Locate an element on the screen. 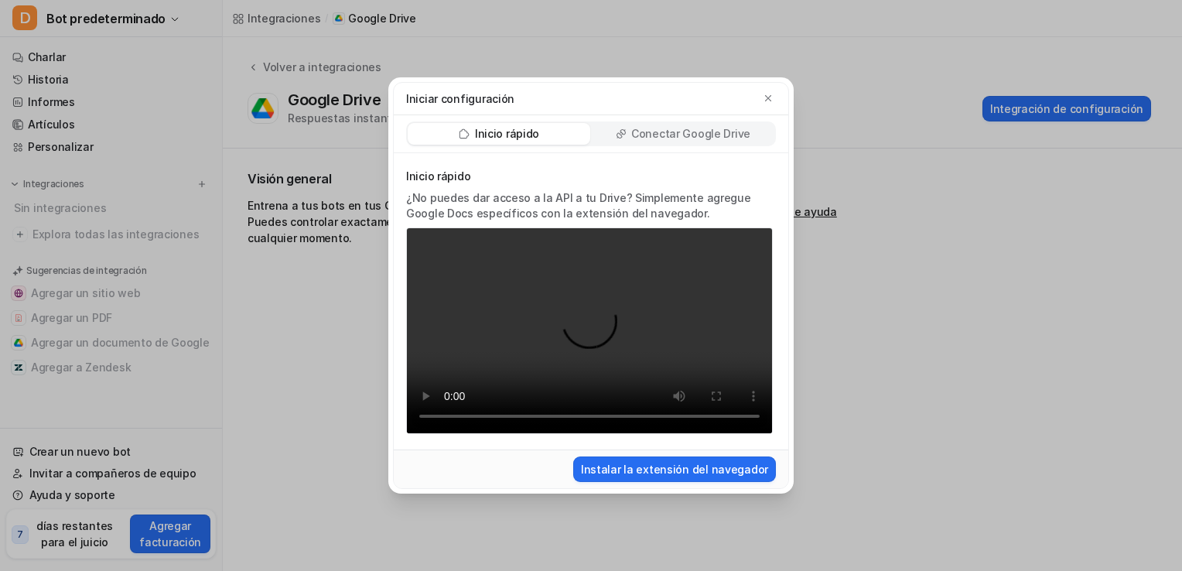  p: Conectar Google Drive is located at coordinates (691, 134).